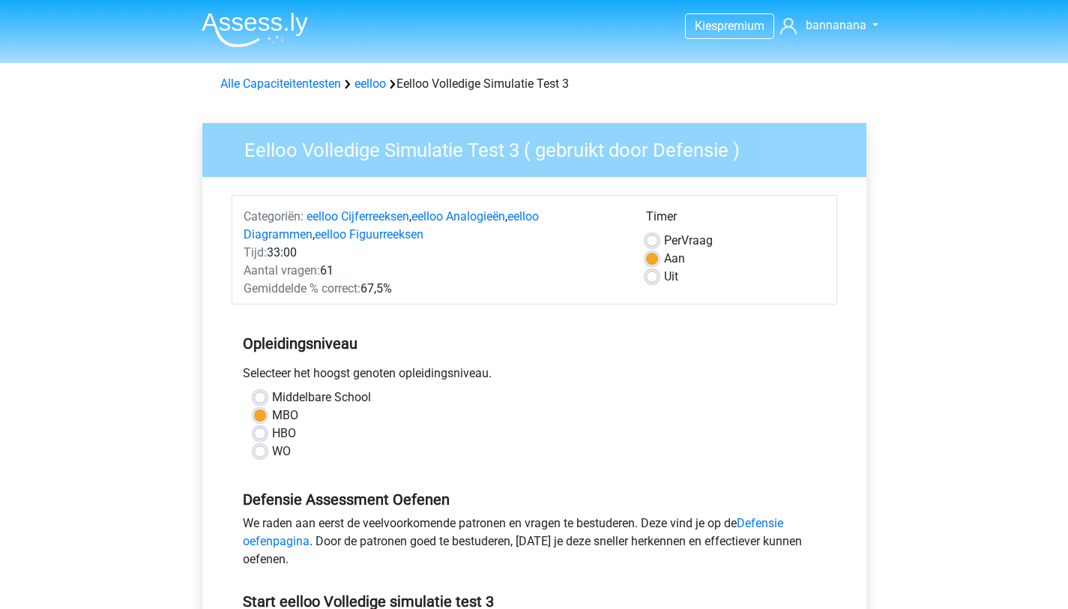  What do you see at coordinates (534, 84) in the screenshot?
I see `div: Eelloo Volledige Simulatie Test 3` at bounding box center [534, 84].